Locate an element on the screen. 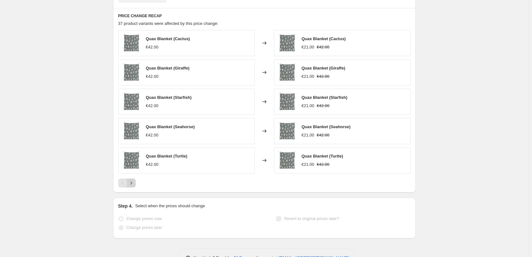 Image resolution: width=532 pixels, height=257 pixels. span: Change prices later is located at coordinates (144, 227).